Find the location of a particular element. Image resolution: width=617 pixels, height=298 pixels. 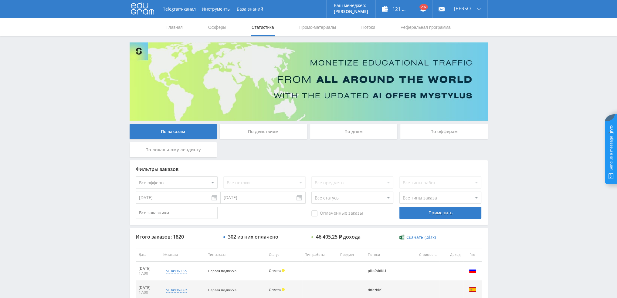

div: pika2vidKLI is located at coordinates (382, 271).